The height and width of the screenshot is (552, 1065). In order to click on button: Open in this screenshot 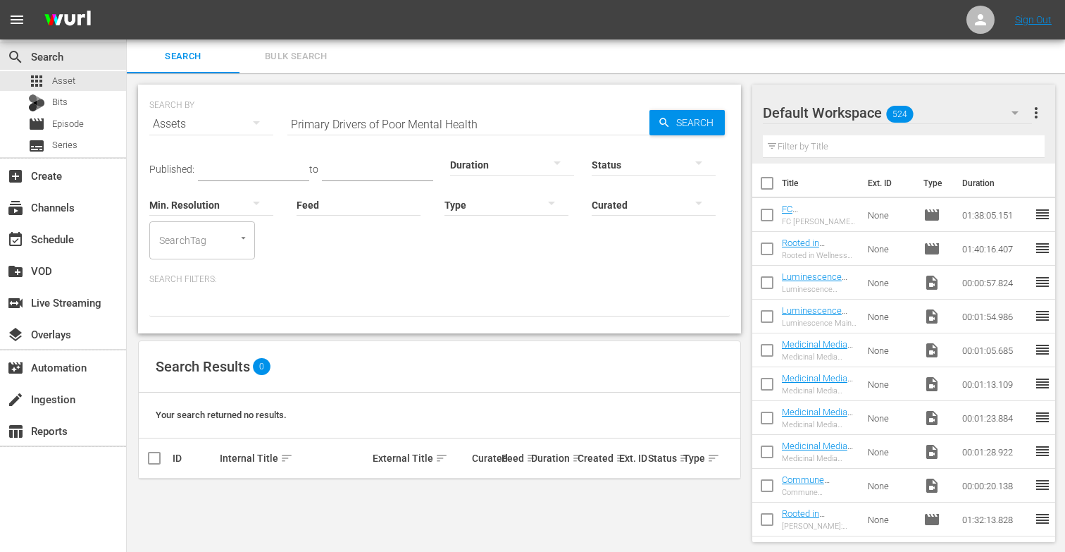, I will do `click(243, 237)`.